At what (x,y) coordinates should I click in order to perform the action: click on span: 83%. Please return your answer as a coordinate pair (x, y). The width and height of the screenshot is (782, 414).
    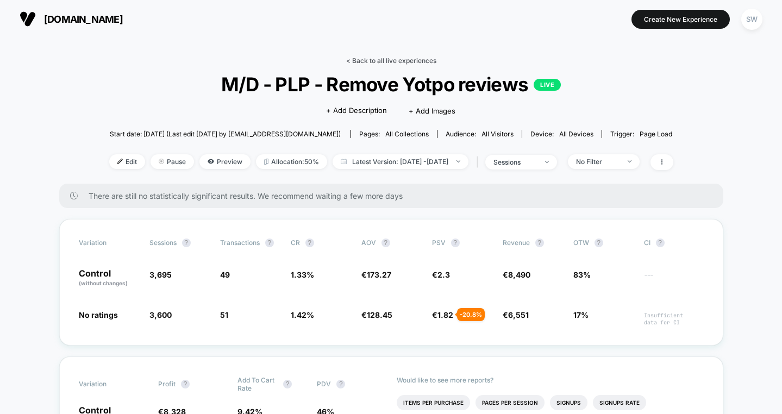
    Looking at the image, I should click on (582, 275).